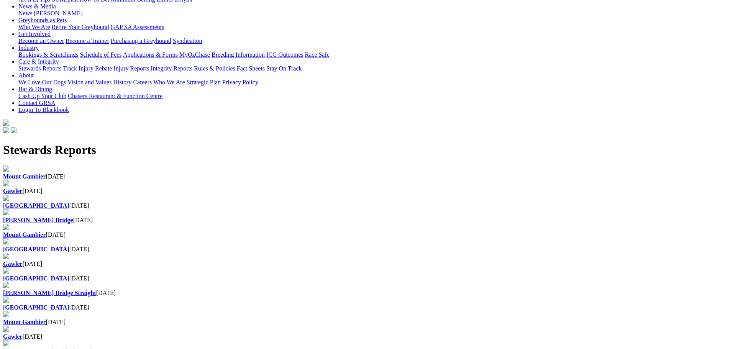  What do you see at coordinates (87, 68) in the screenshot?
I see `a: Track Injury Rebate` at bounding box center [87, 68].